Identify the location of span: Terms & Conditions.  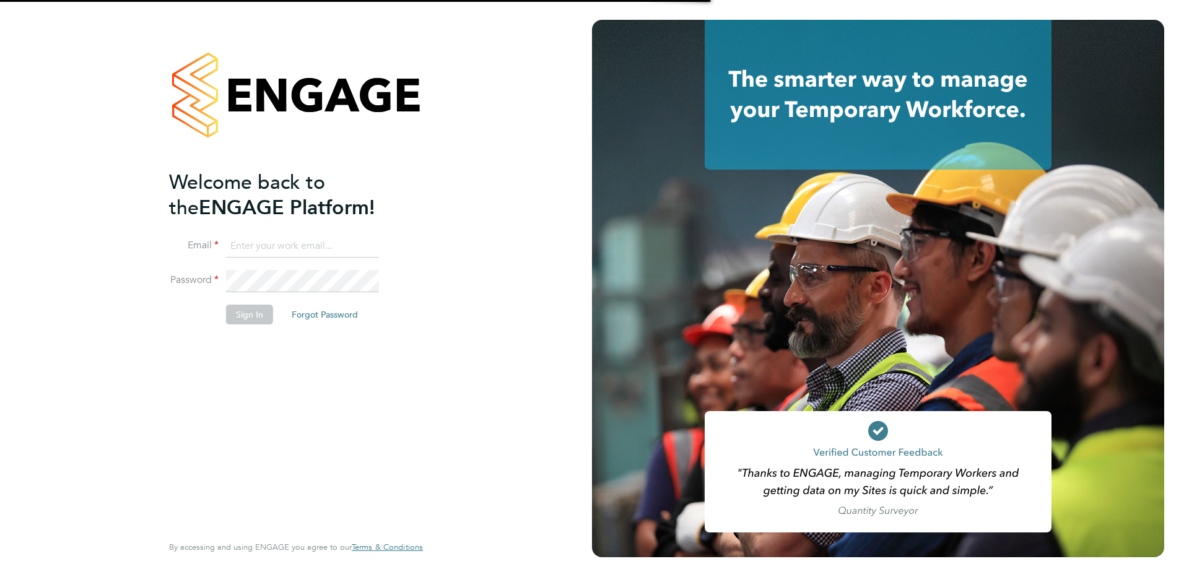
(387, 547).